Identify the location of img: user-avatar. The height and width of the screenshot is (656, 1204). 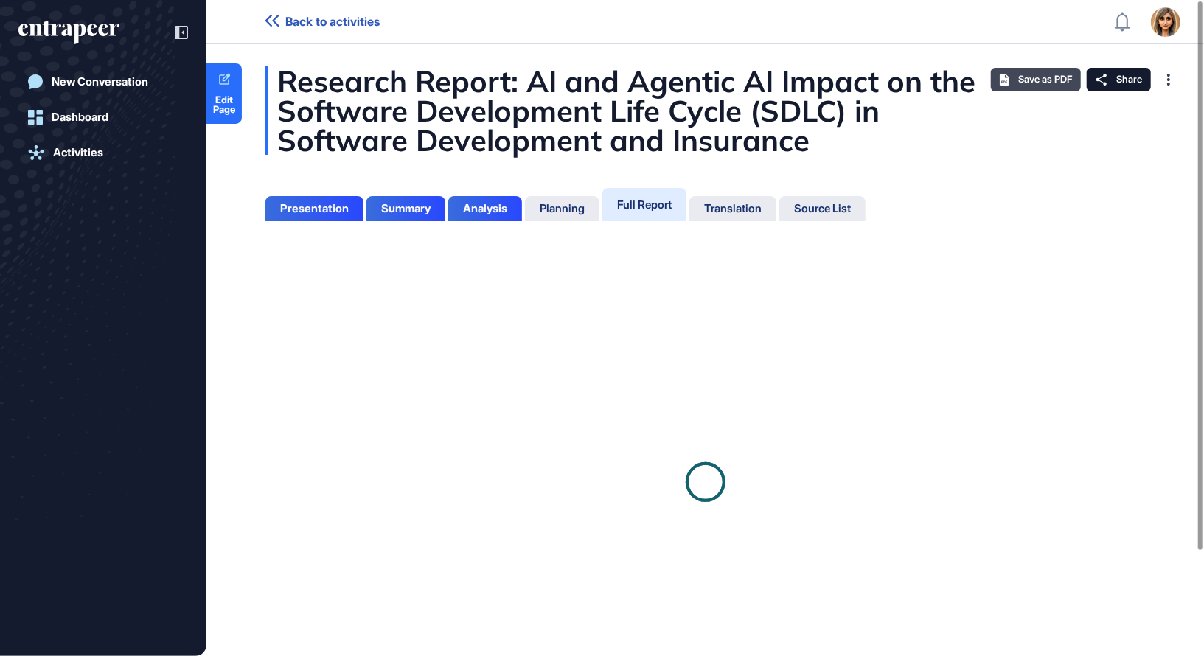
(1166, 22).